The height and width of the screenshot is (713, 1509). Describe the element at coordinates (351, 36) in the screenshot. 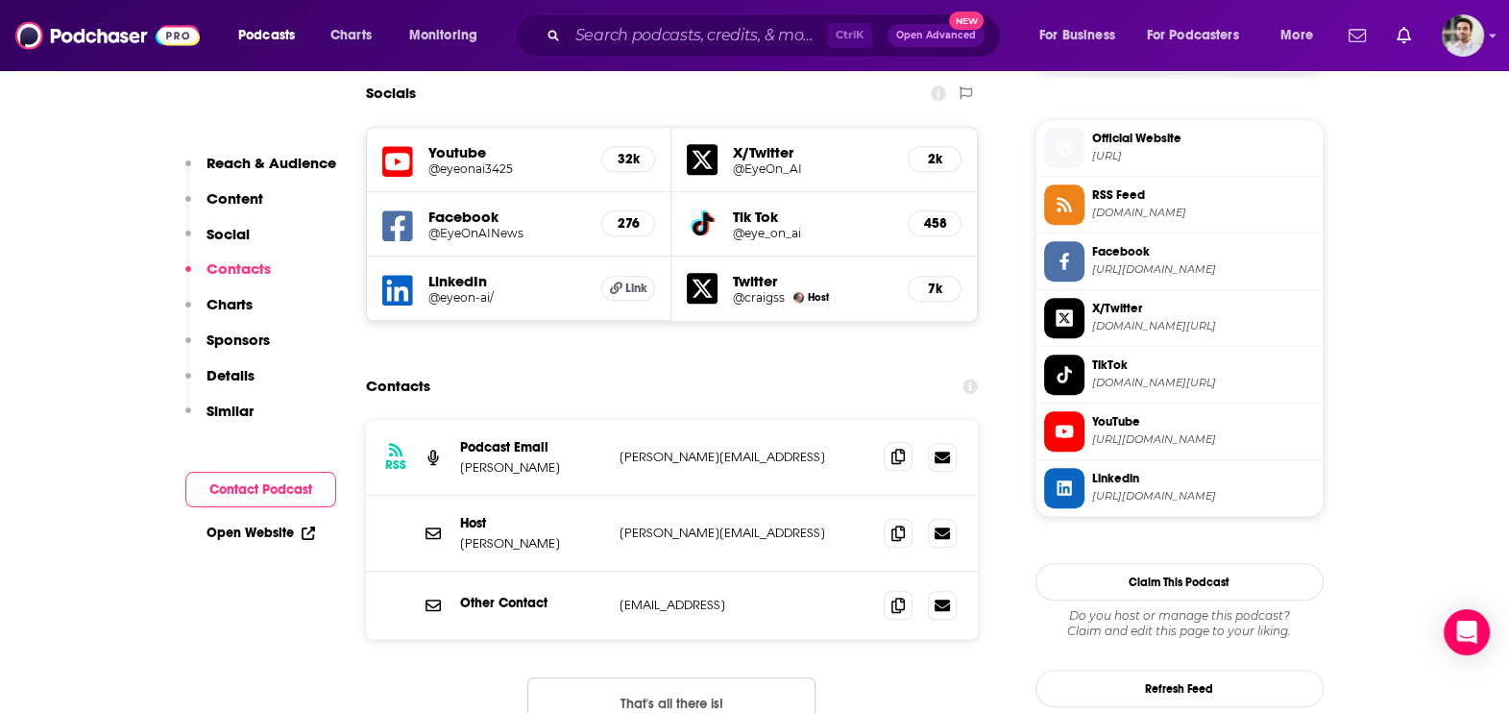

I see `span: Charts` at that location.